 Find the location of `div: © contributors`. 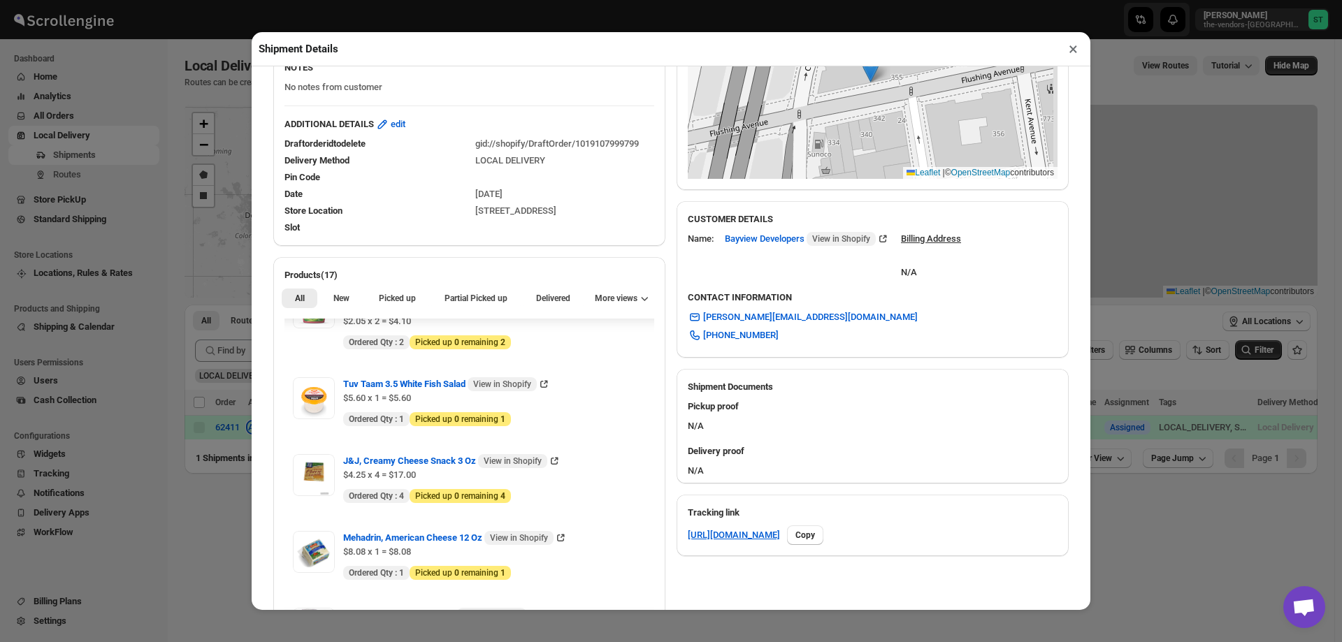

div: © contributors is located at coordinates (980, 173).